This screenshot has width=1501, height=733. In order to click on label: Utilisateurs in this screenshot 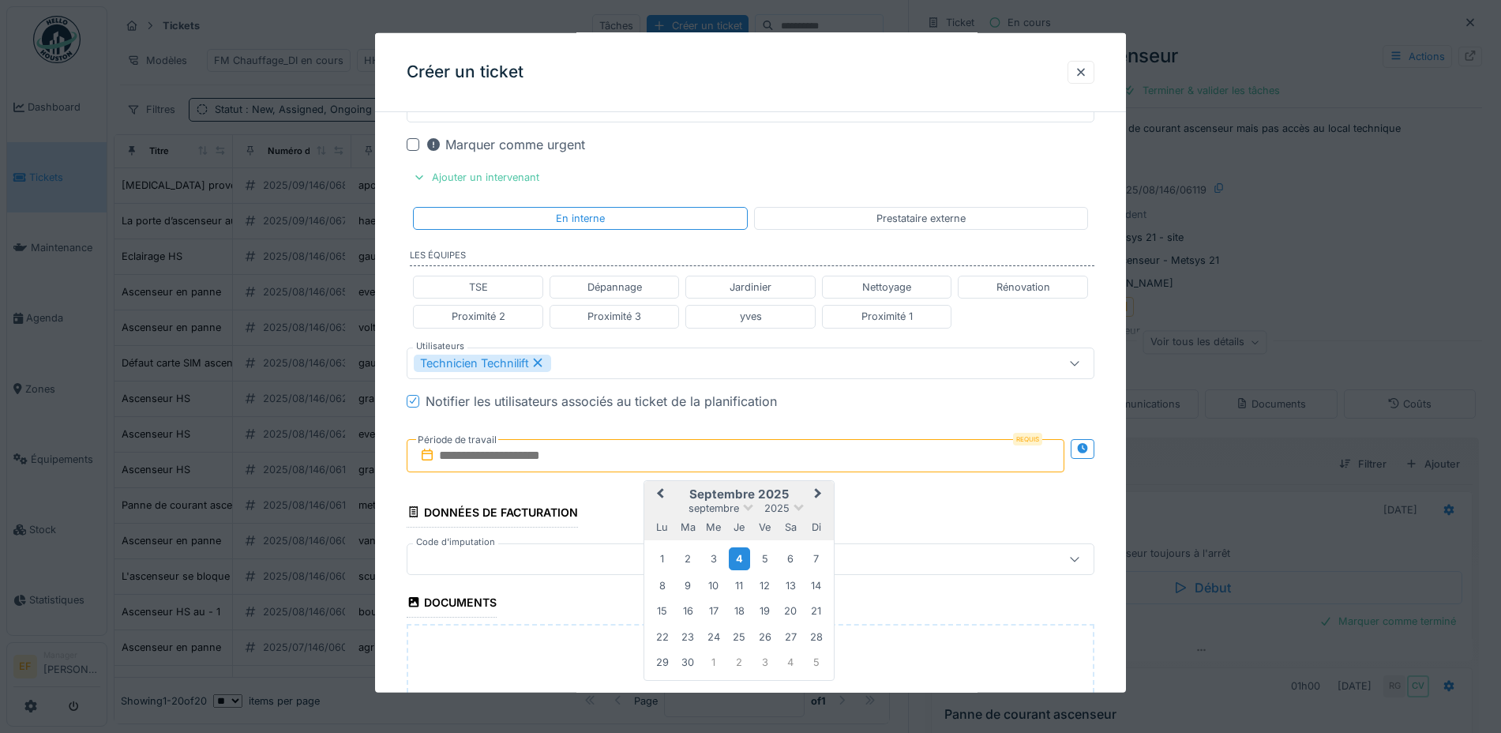, I will do `click(440, 345)`.